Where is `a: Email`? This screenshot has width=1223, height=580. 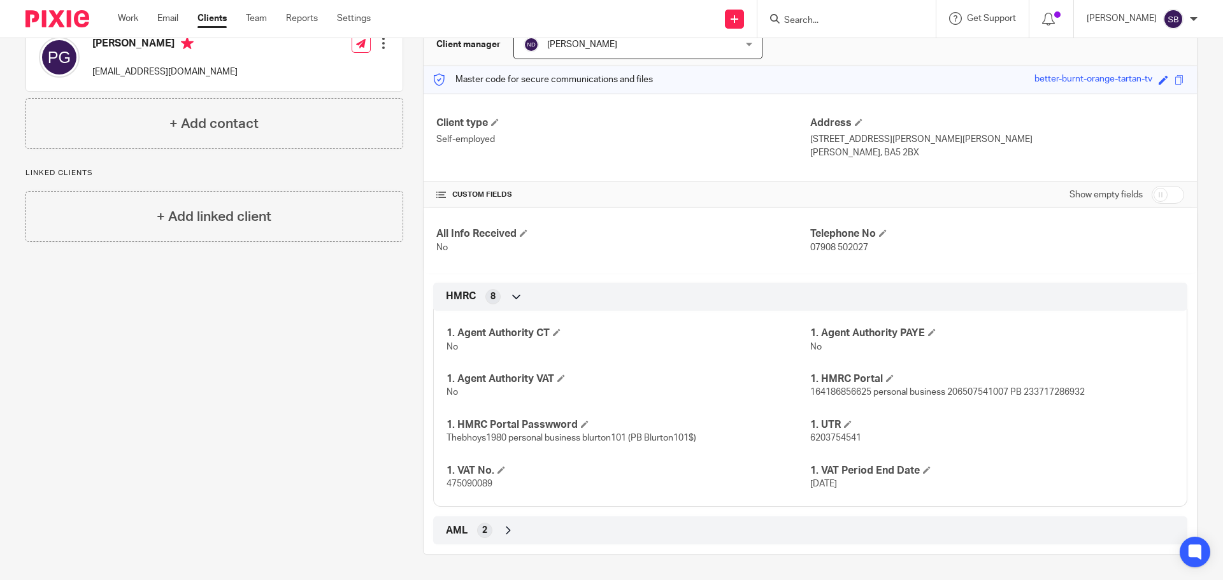
a: Email is located at coordinates (167, 18).